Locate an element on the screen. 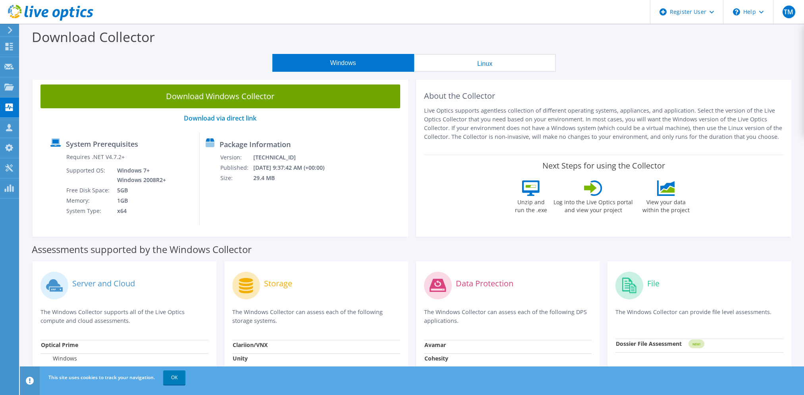 This screenshot has height=395, width=804. label: Server and Cloud is located at coordinates (104, 284).